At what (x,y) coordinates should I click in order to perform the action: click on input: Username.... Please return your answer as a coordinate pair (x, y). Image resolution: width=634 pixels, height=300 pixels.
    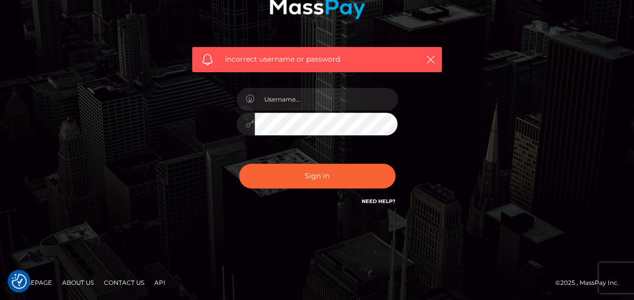
    Looking at the image, I should click on (326, 99).